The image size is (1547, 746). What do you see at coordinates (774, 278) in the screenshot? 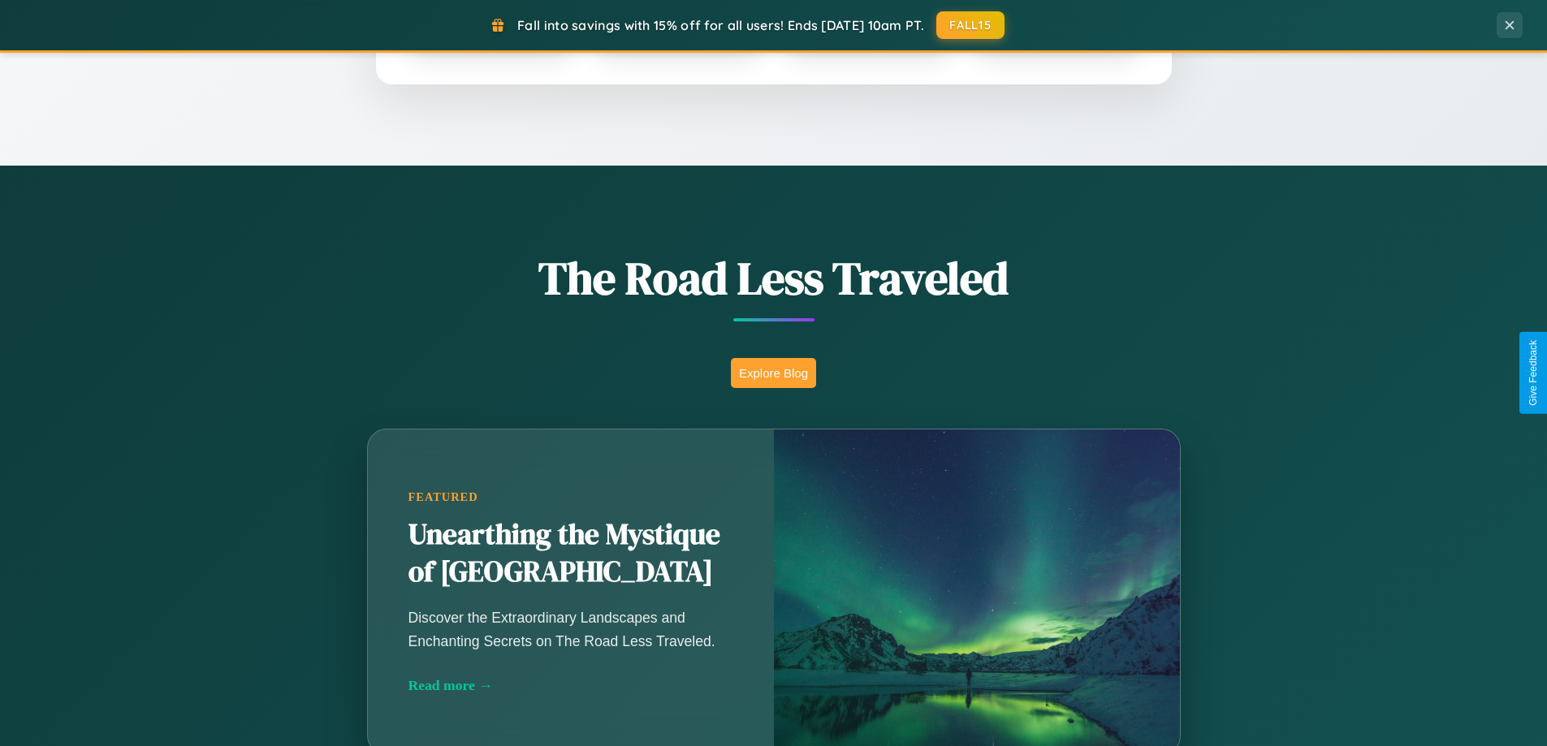
I see `h1: The Road Less Traveled` at bounding box center [774, 278].